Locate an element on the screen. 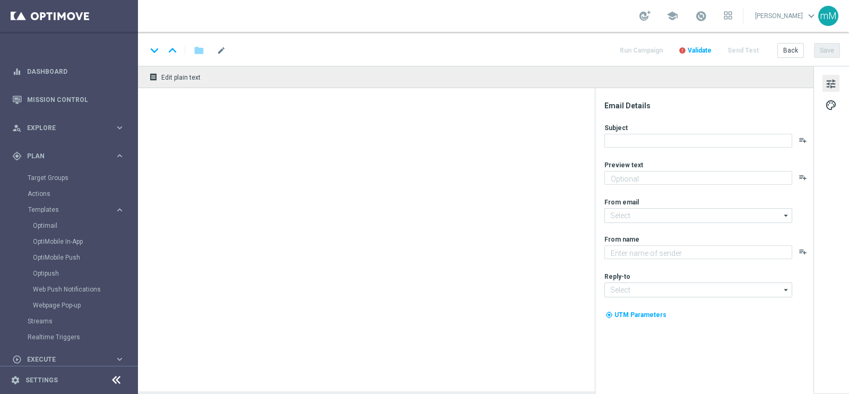 Image resolution: width=849 pixels, height=394 pixels. span: school is located at coordinates (672, 16).